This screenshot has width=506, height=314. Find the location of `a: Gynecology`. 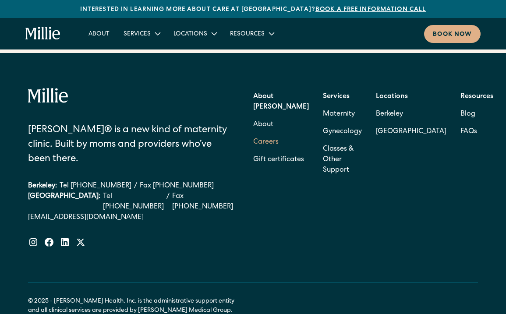

a: Gynecology is located at coordinates (342, 132).